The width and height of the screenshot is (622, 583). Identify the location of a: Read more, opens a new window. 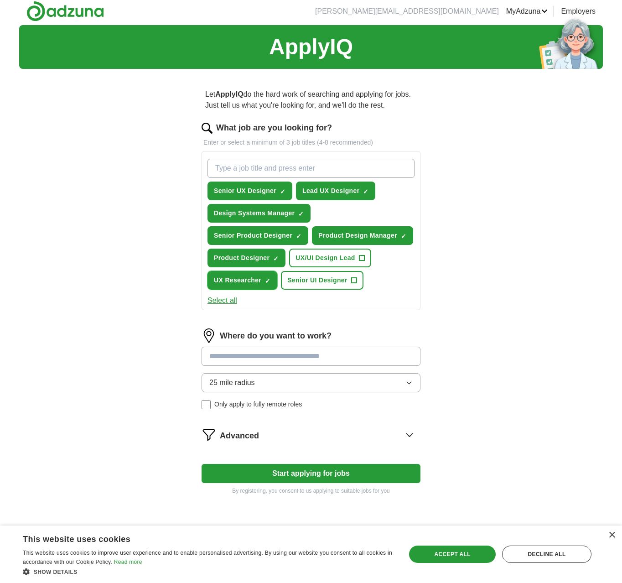
(128, 562).